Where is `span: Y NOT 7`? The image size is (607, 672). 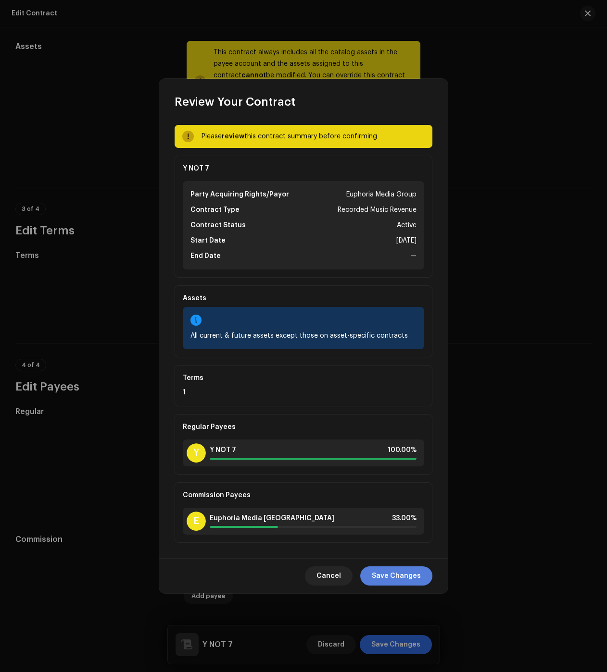 span: Y NOT 7 is located at coordinates (223, 450).